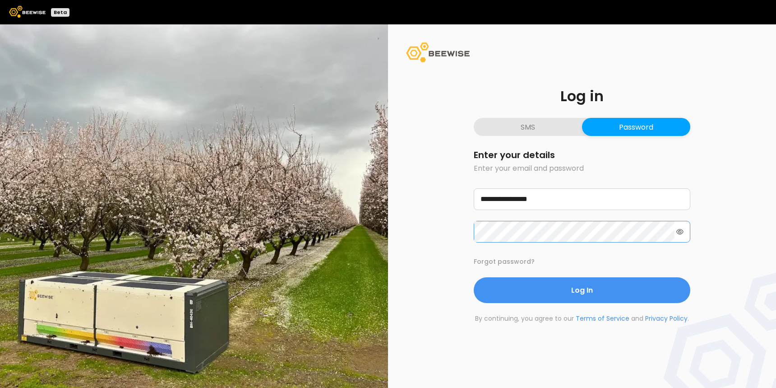 Image resolution: width=776 pixels, height=388 pixels. What do you see at coordinates (582, 155) in the screenshot?
I see `h2: Enter your details` at bounding box center [582, 155].